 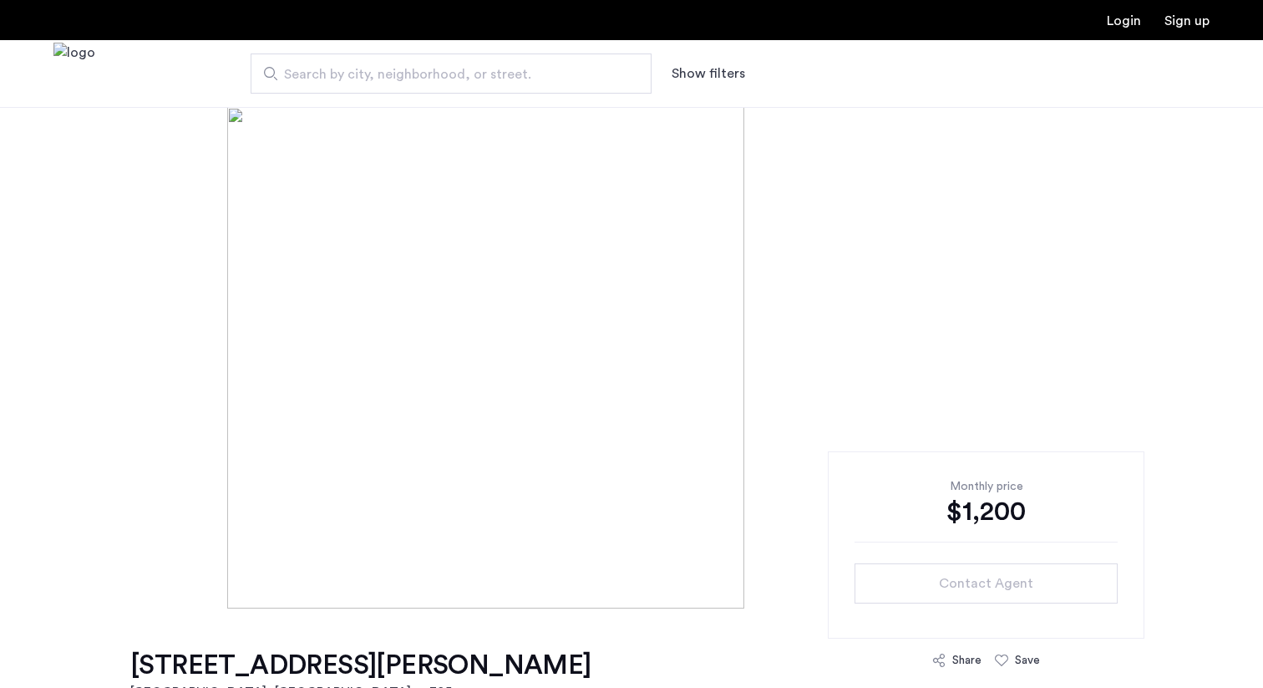 What do you see at coordinates (444, 74) in the screenshot?
I see `span: Search by city, neighborhood, or street.` at bounding box center [444, 74].